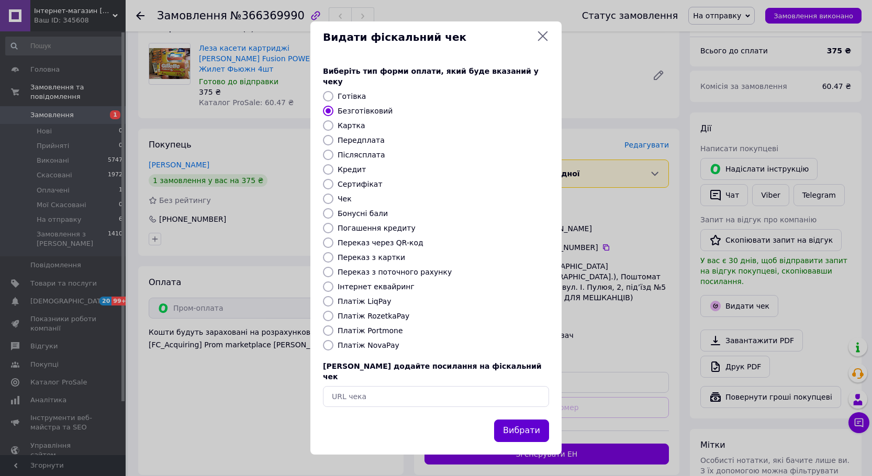 This screenshot has height=476, width=872. What do you see at coordinates (344, 199) in the screenshot?
I see `label: Чек` at bounding box center [344, 199].